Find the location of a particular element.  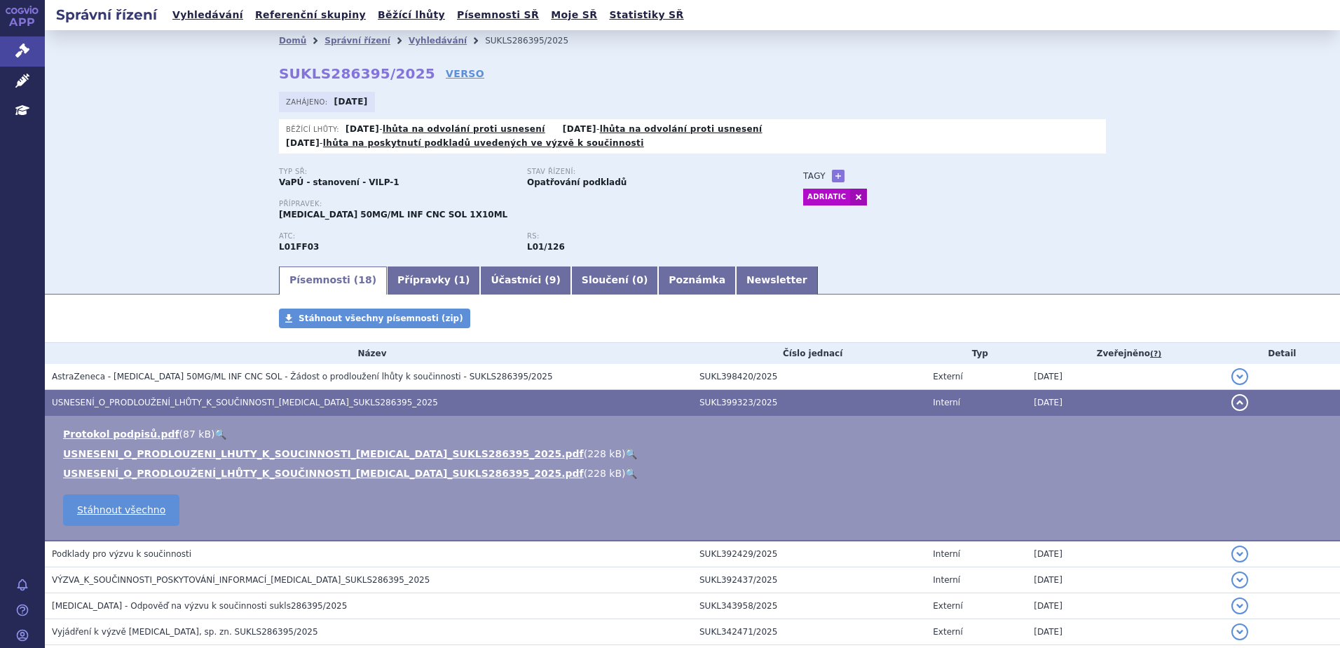

h2: Správní řízení is located at coordinates (107, 15).